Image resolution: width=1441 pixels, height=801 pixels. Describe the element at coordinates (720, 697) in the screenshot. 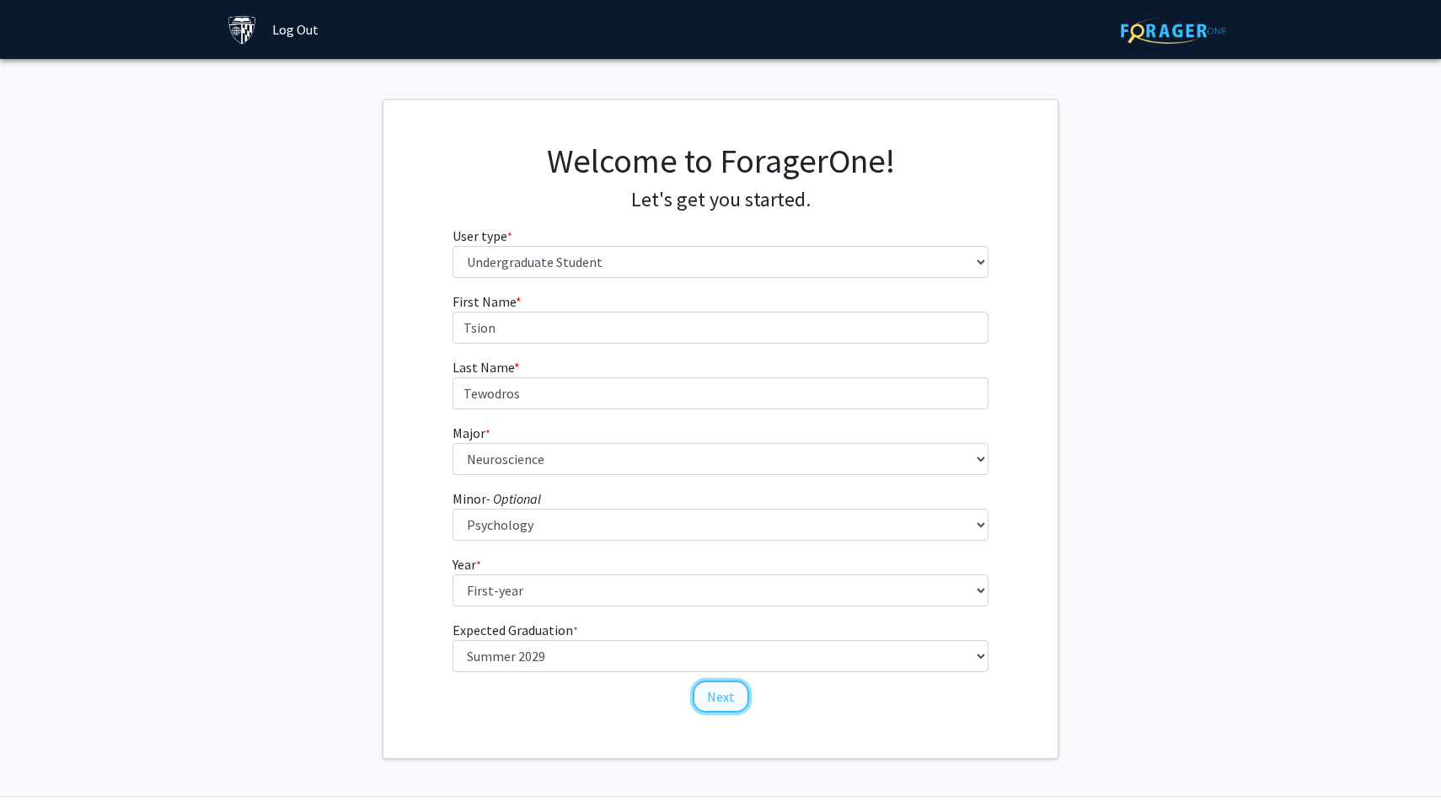

I see `button: Next` at that location.